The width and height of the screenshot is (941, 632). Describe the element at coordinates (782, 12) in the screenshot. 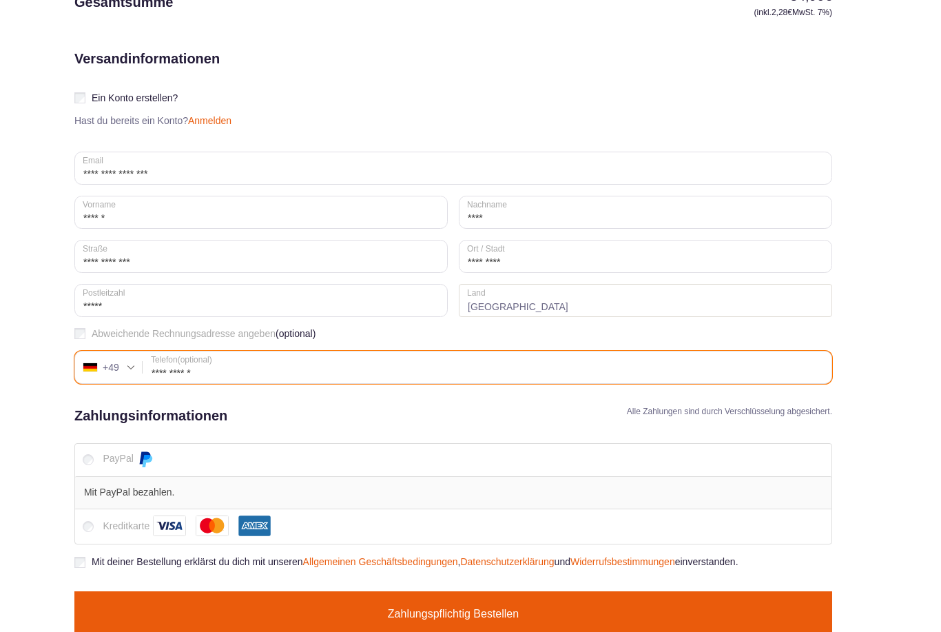

I see `span: 2,28` at that location.